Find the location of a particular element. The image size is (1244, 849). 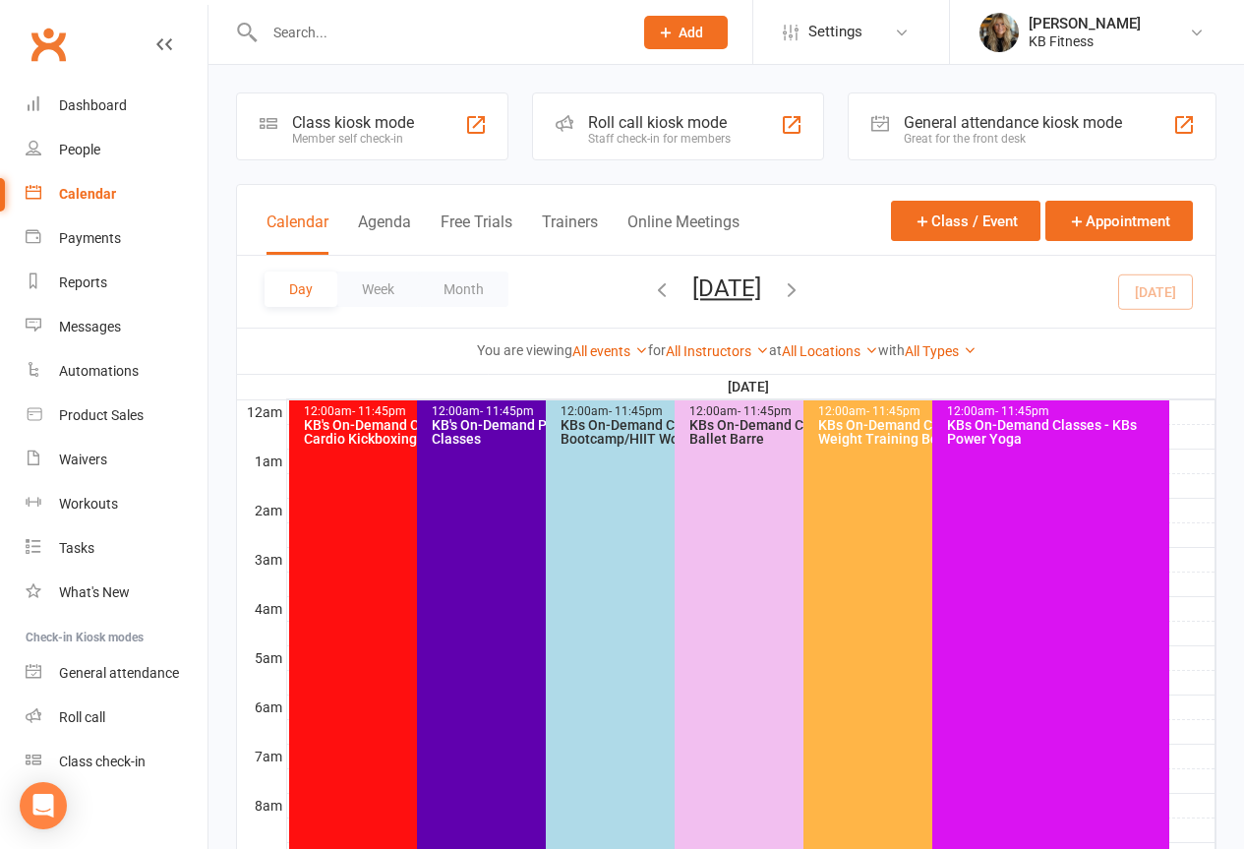

a: All events is located at coordinates (610, 351).